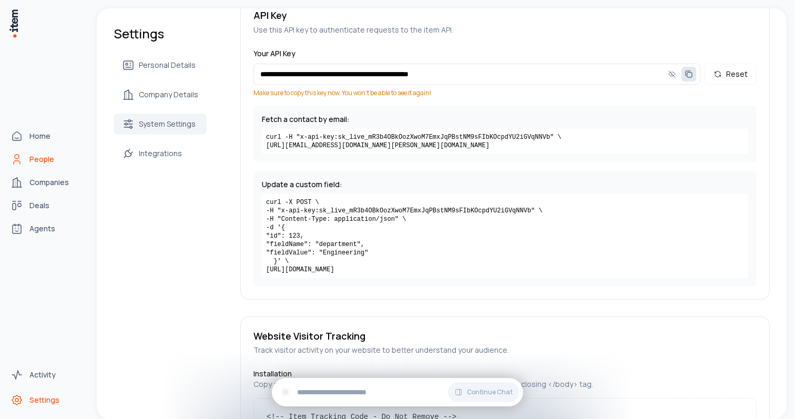 The width and height of the screenshot is (795, 419). Describe the element at coordinates (167, 65) in the screenshot. I see `span: Personal Details` at that location.